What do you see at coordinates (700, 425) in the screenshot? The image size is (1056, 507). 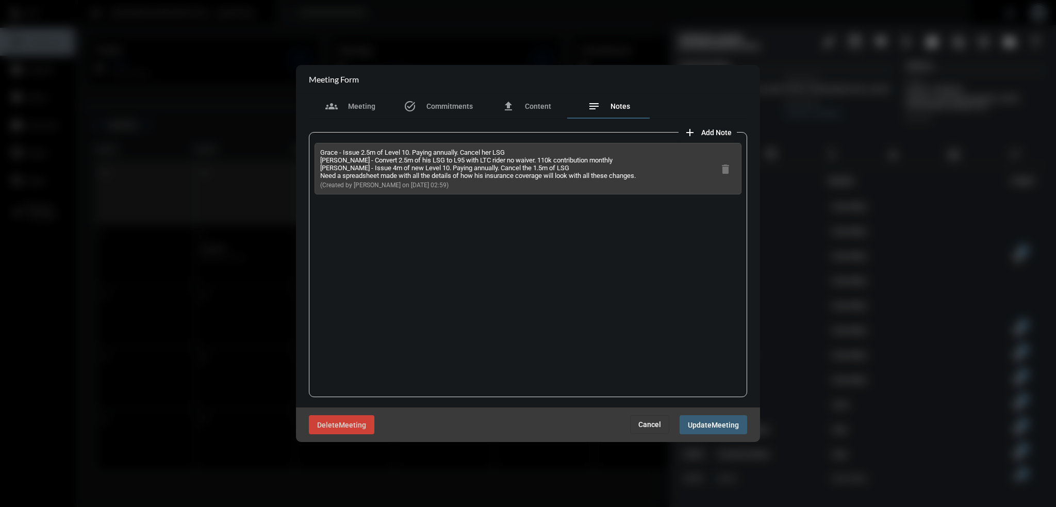 I see `span: Update` at bounding box center [700, 425].